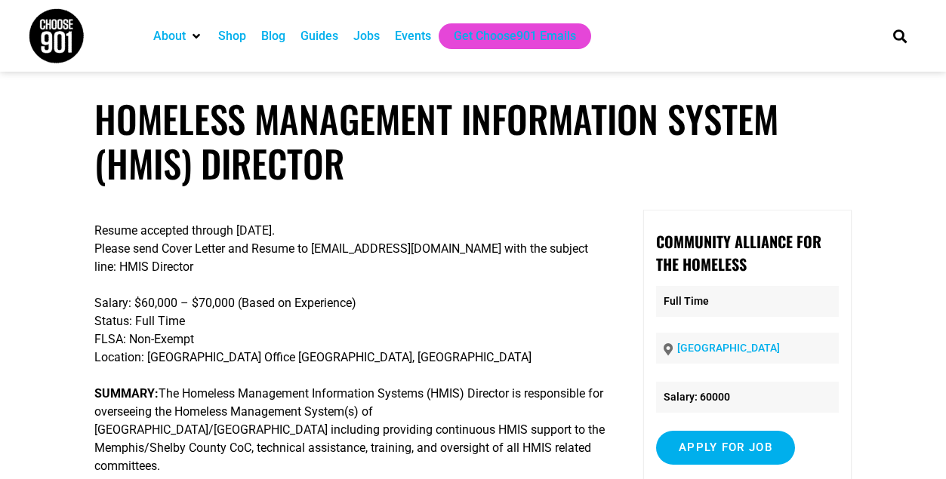 This screenshot has height=479, width=946. I want to click on nav: Main nav, so click(507, 36).